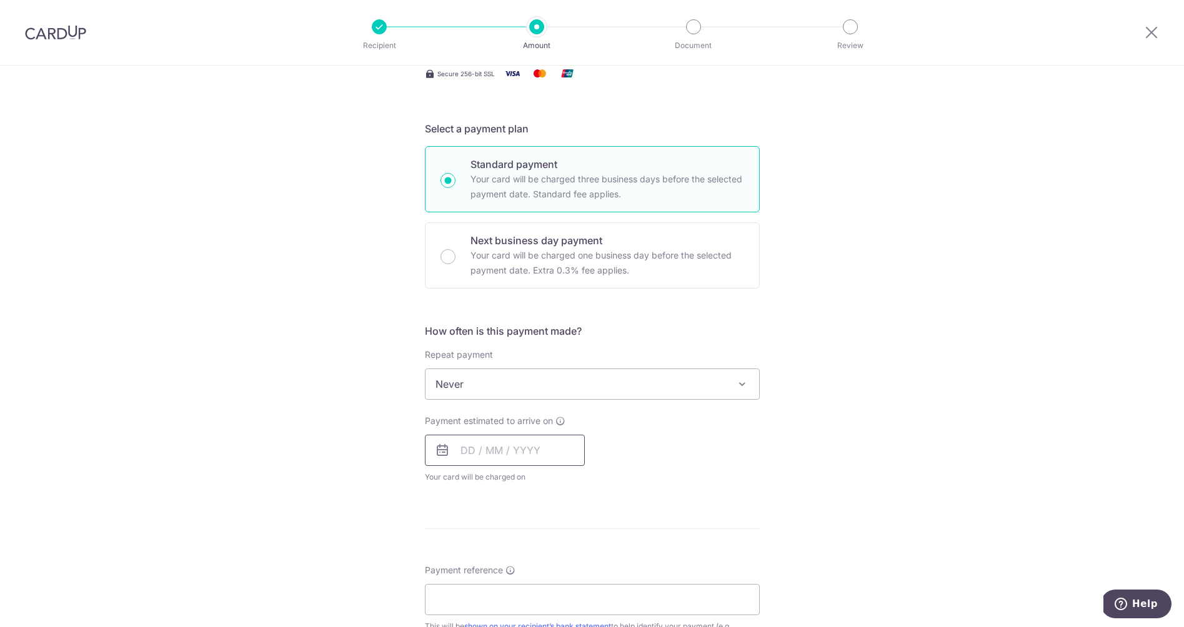 The height and width of the screenshot is (627, 1184). What do you see at coordinates (505, 477) in the screenshot?
I see `span: Your card will be charged on` at bounding box center [505, 477].